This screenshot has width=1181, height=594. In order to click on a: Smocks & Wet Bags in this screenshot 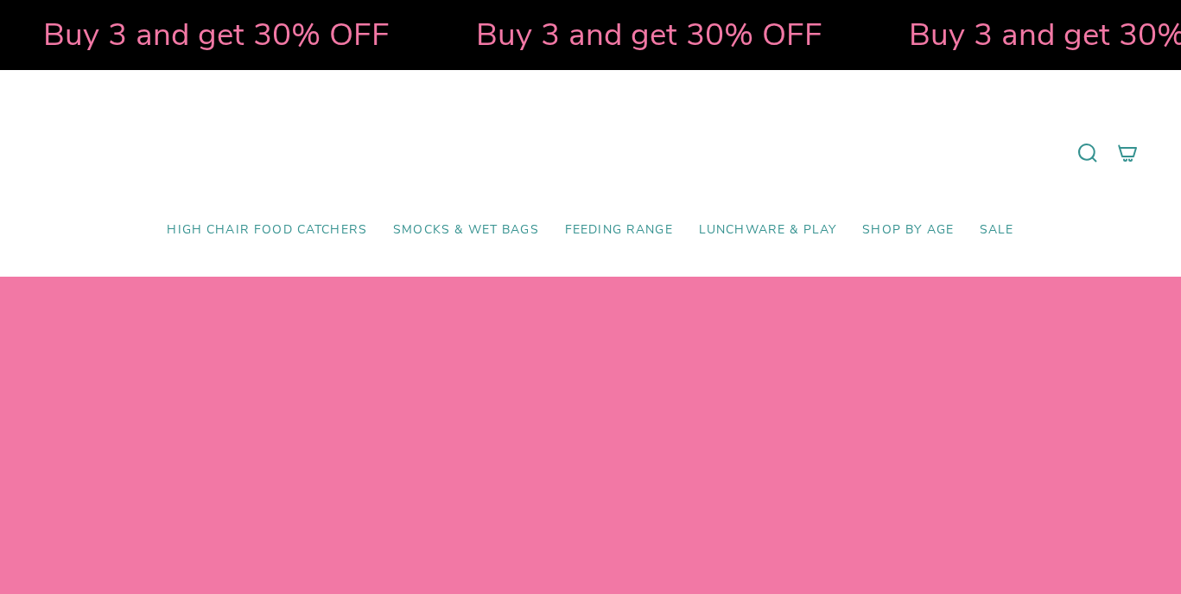, I will do `click(466, 230)`.